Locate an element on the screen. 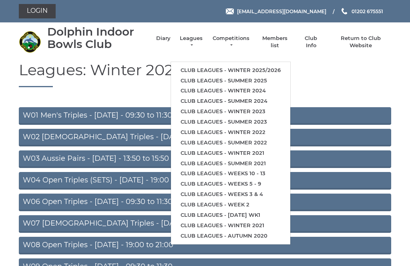 The height and width of the screenshot is (266, 410). a: Club Info is located at coordinates (311, 42).